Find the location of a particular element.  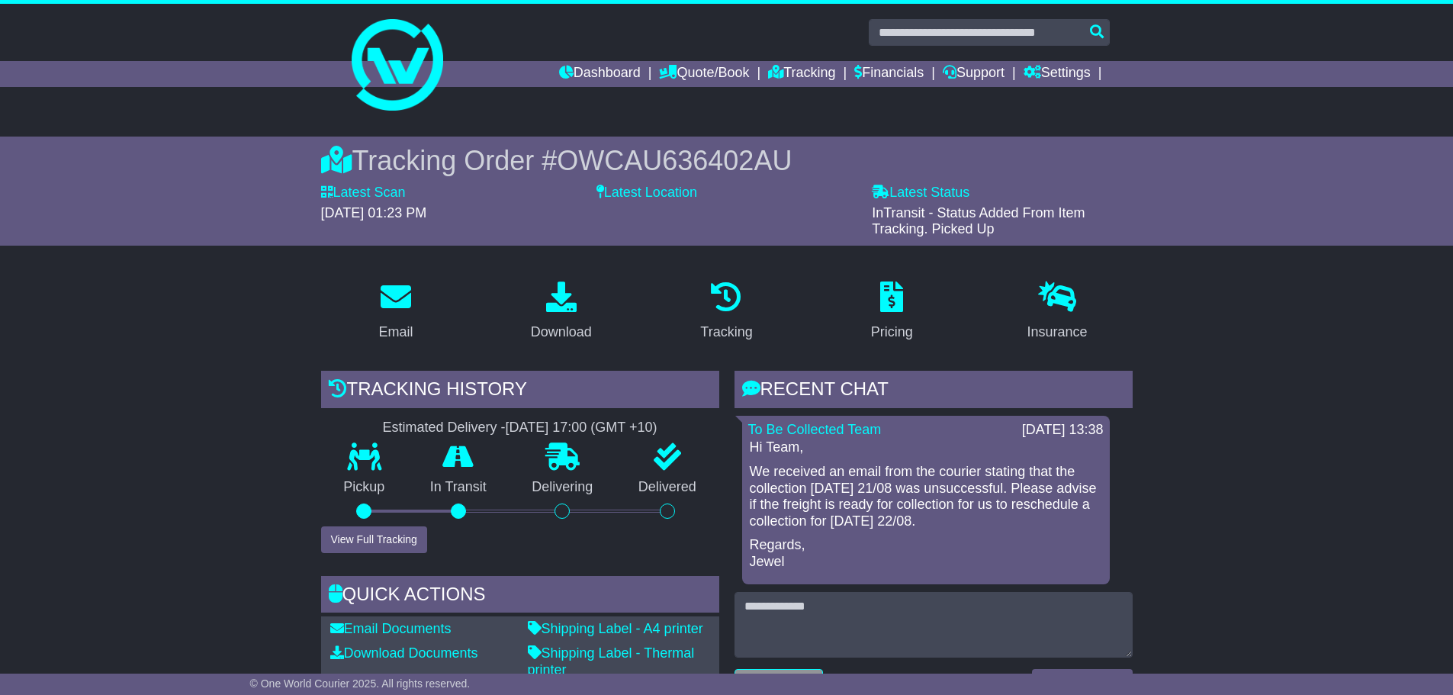

div: Pricing is located at coordinates (892, 332).